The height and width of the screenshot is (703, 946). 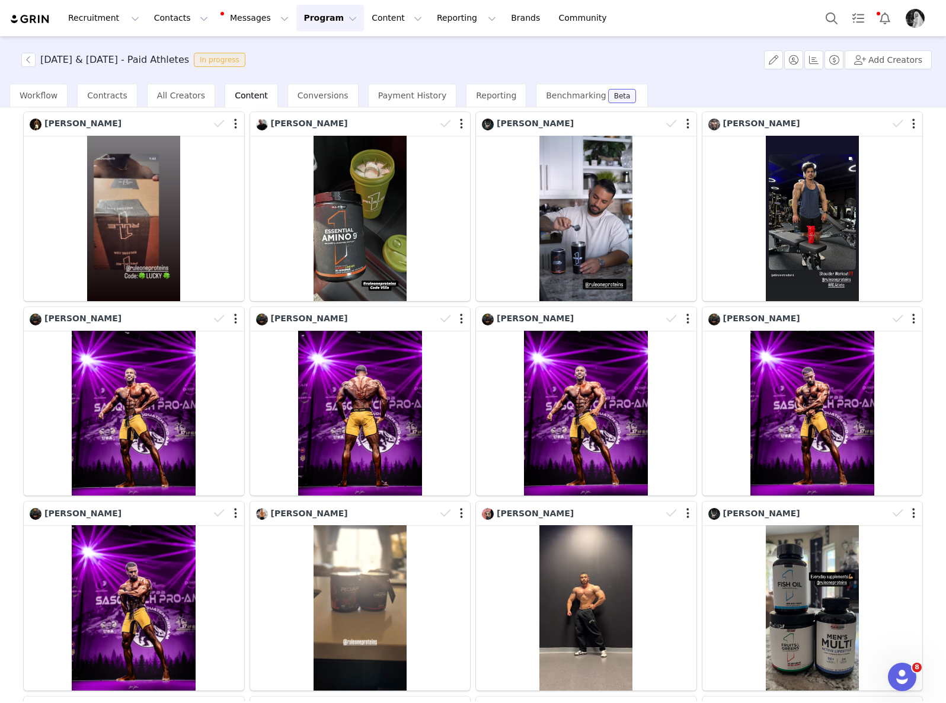 What do you see at coordinates (255, 18) in the screenshot?
I see `button: Messages` at bounding box center [255, 18].